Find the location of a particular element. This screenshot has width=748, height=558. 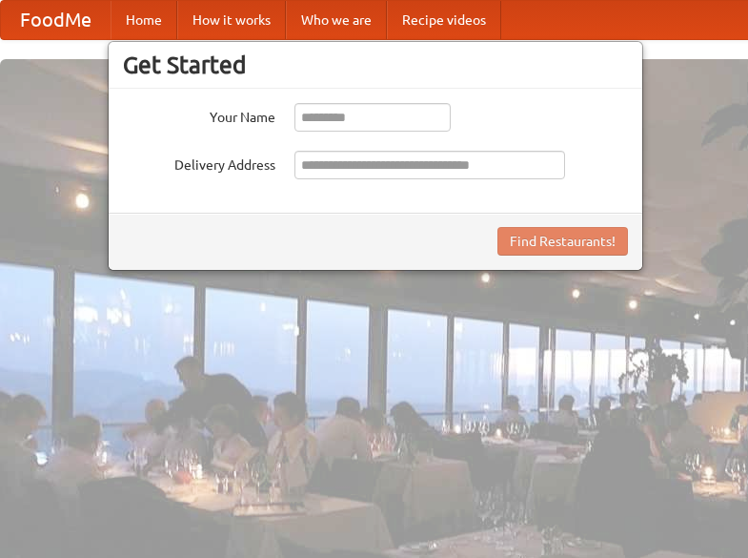

button: Find Restaurants! is located at coordinates (562, 241).